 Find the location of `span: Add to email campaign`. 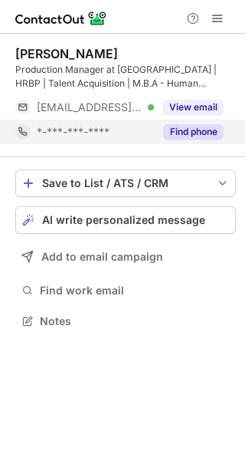

span: Add to email campaign is located at coordinates (102, 257).